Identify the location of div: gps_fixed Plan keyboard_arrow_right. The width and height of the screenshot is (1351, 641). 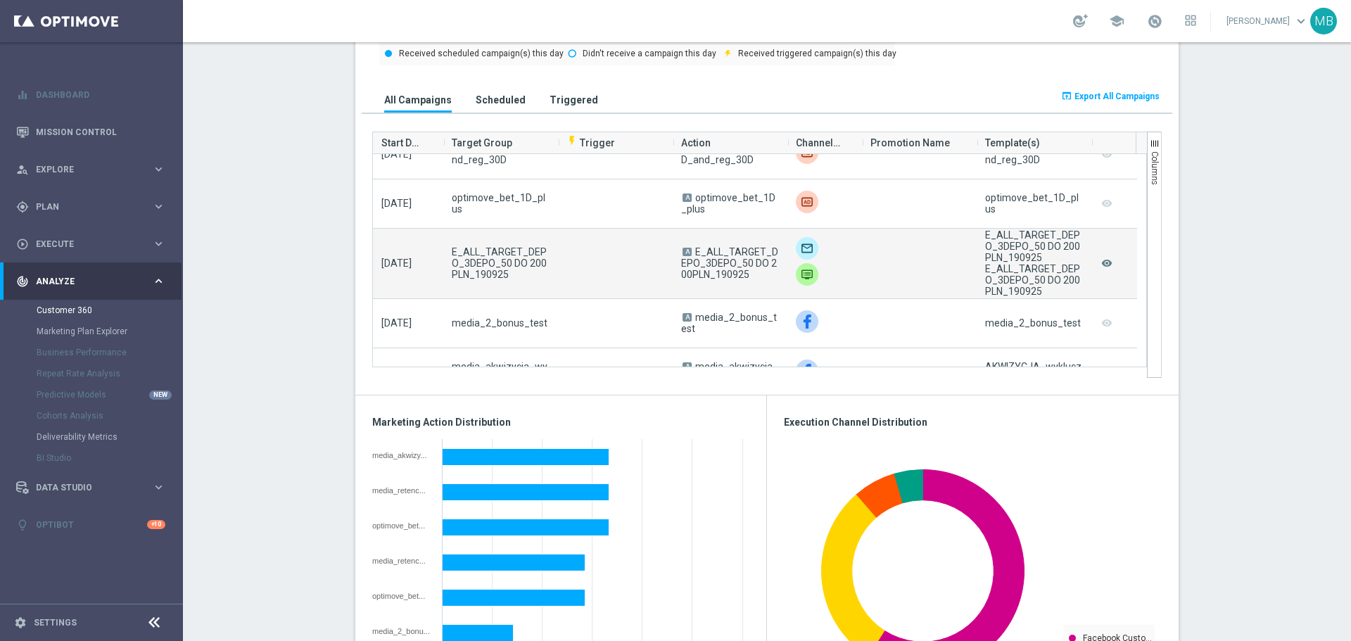
(91, 207).